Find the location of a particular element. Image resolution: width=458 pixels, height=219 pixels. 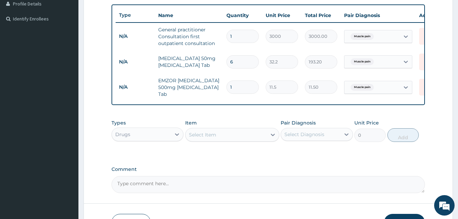

th: Total Price is located at coordinates (321, 15).